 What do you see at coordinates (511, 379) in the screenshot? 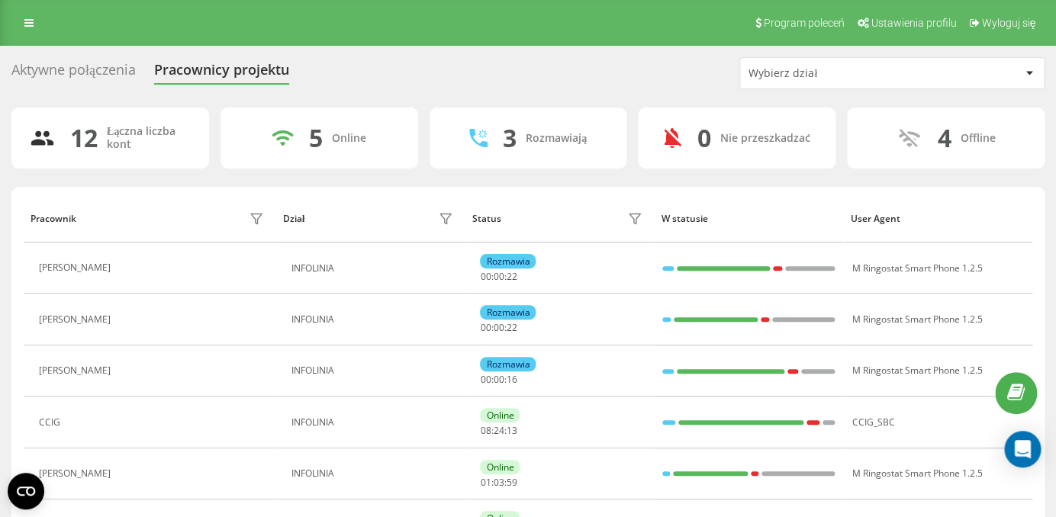
I see `span: 16` at bounding box center [511, 379].